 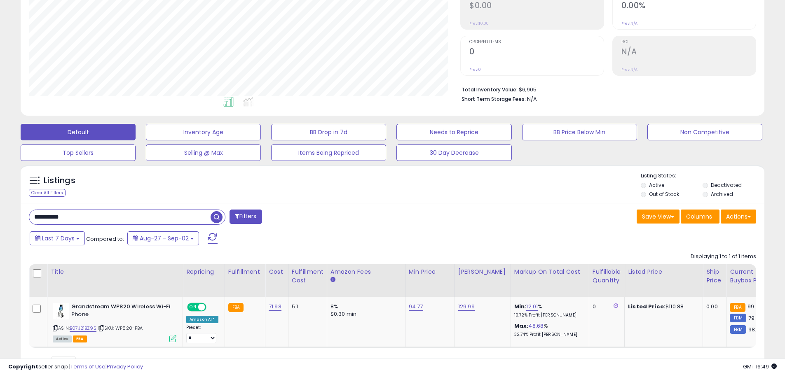 What do you see at coordinates (125, 367) in the screenshot?
I see `a: Privacy Policy` at bounding box center [125, 367].